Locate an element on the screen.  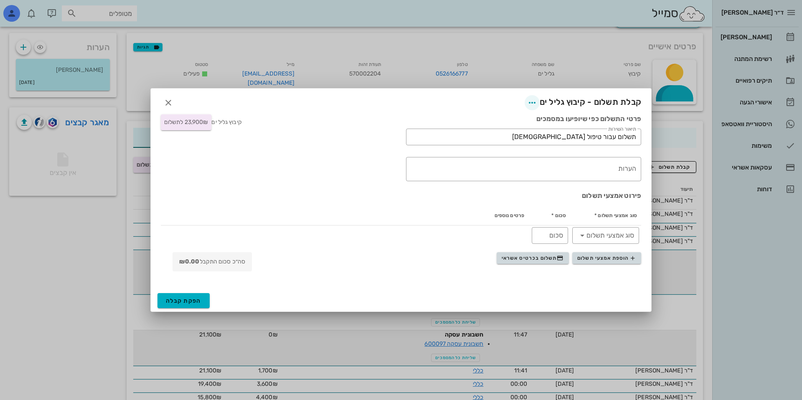
span: 23,900₪ לתשלום is located at coordinates (186, 122).